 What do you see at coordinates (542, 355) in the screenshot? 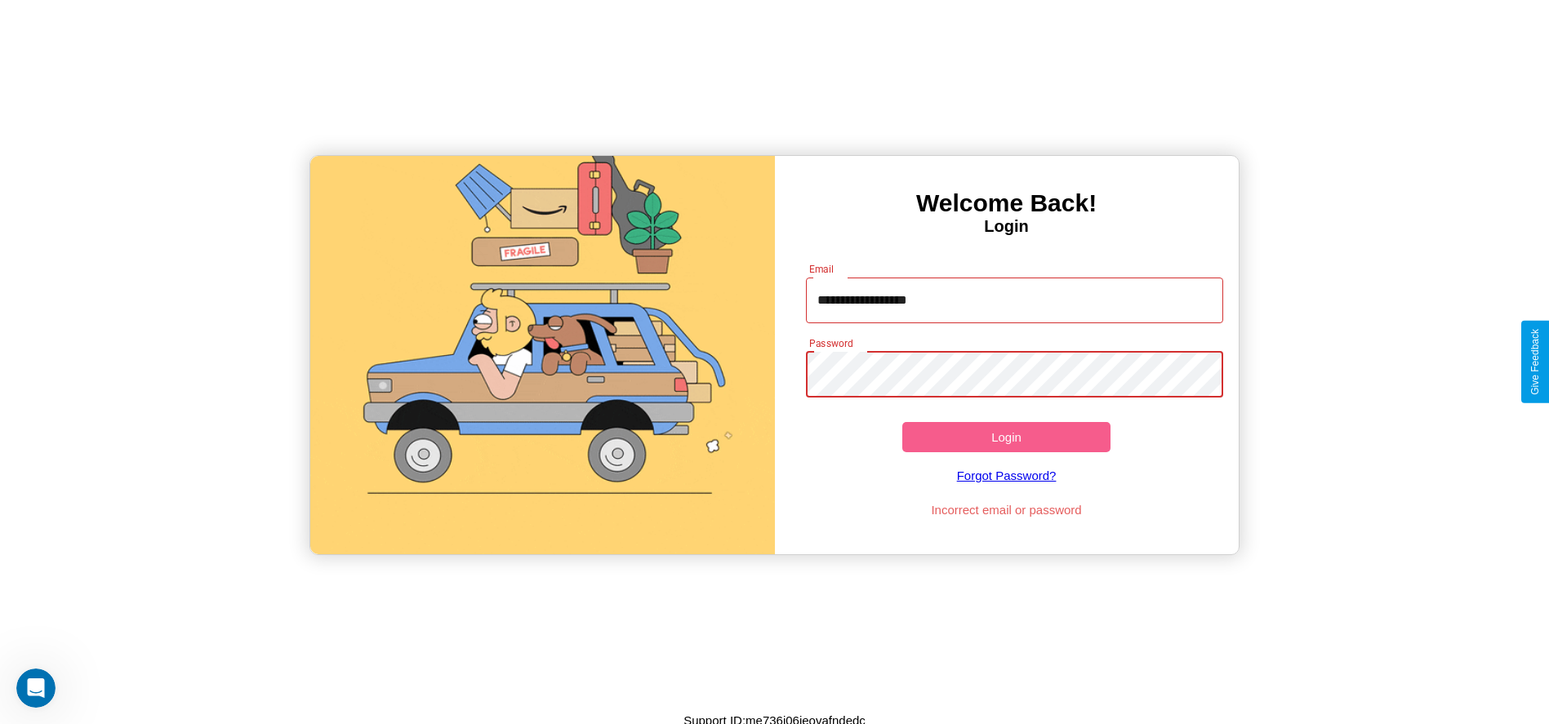
I see `img: gif` at bounding box center [542, 355].